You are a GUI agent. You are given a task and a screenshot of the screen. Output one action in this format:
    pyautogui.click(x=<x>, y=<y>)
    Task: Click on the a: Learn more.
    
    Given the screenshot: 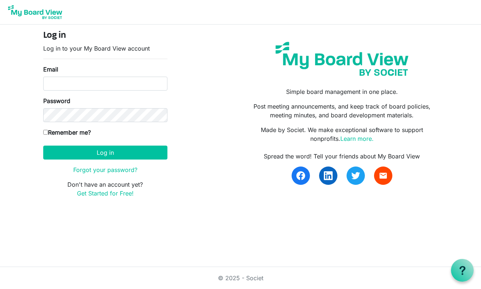 What is the action you would take?
    pyautogui.click(x=357, y=139)
    